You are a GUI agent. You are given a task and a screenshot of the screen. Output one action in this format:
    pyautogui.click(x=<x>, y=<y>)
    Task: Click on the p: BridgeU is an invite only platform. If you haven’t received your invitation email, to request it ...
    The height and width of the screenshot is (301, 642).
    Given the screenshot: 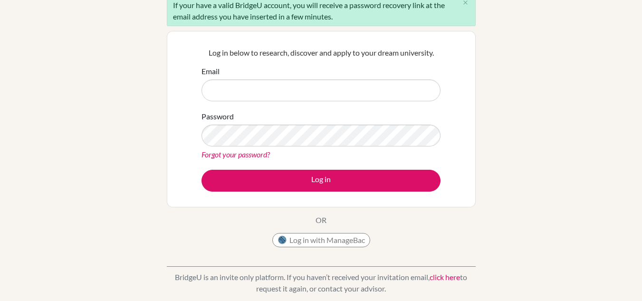 What is the action you would take?
    pyautogui.click(x=321, y=283)
    